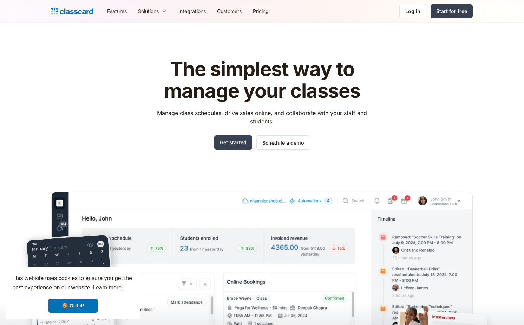 This screenshot has width=524, height=325. Describe the element at coordinates (413, 11) in the screenshot. I see `div: Log in` at that location.